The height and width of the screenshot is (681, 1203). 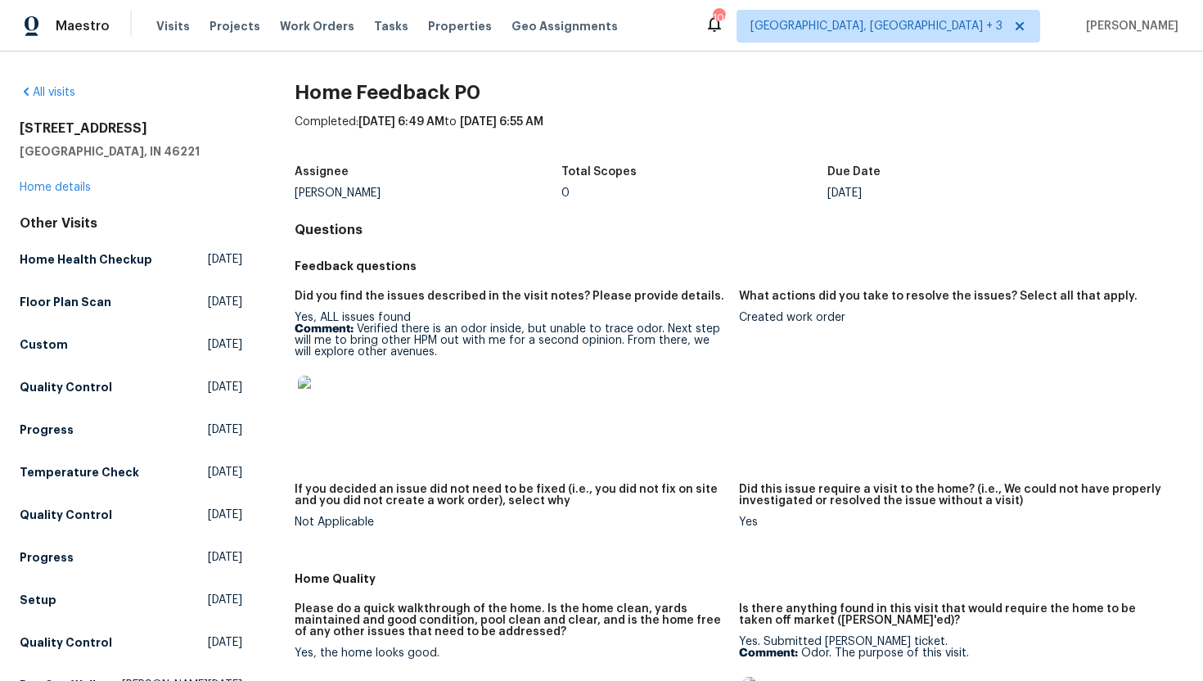 What do you see at coordinates (55, 187) in the screenshot?
I see `a: Home details` at bounding box center [55, 187].